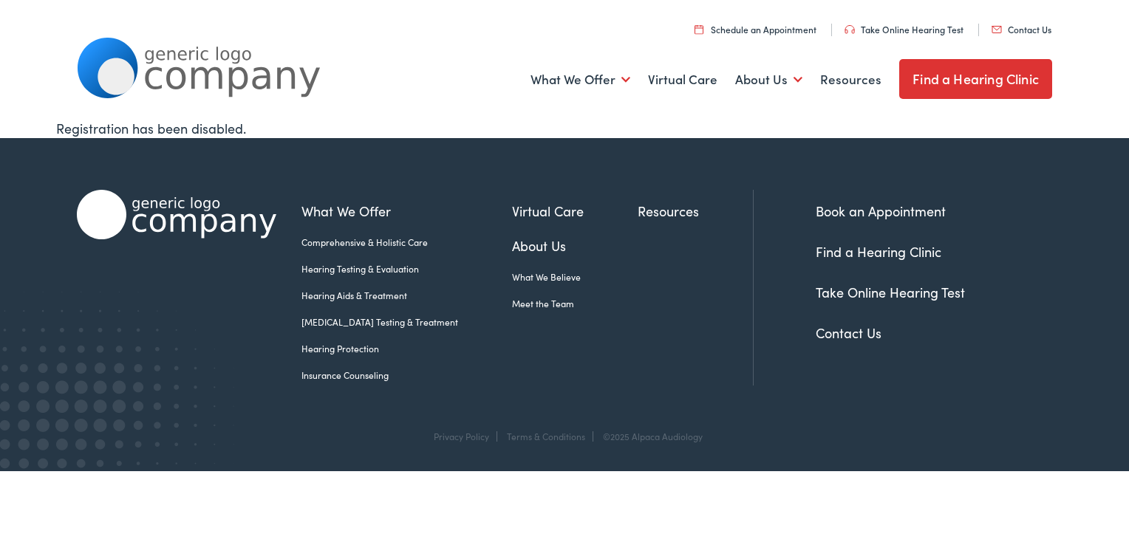 The image size is (1129, 545). I want to click on div: ©2025 Alpaca Audiology, so click(649, 437).